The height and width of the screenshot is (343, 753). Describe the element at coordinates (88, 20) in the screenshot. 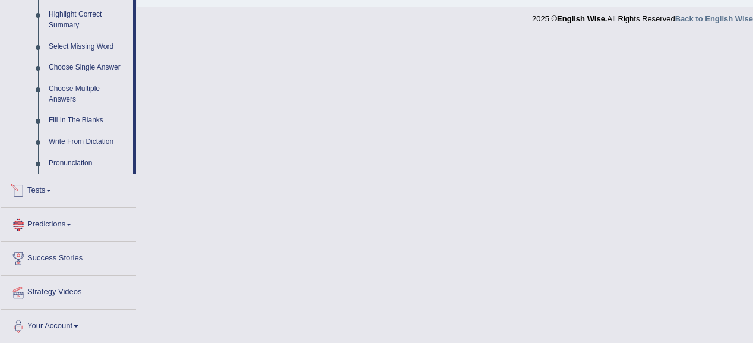

I see `a: Highlight Correct Summary` at that location.